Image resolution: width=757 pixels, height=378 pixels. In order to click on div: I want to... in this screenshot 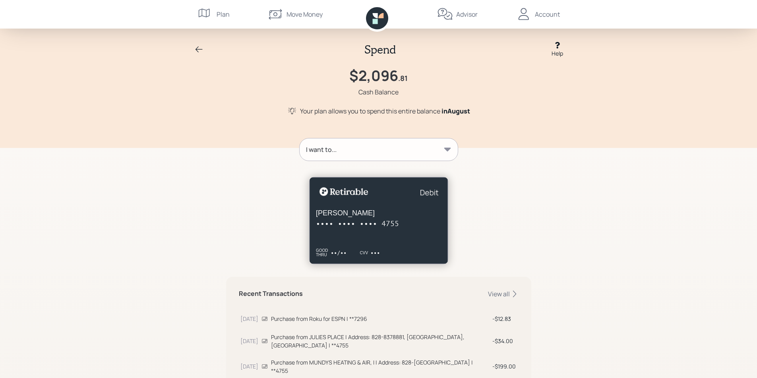, I will do `click(321, 150)`.